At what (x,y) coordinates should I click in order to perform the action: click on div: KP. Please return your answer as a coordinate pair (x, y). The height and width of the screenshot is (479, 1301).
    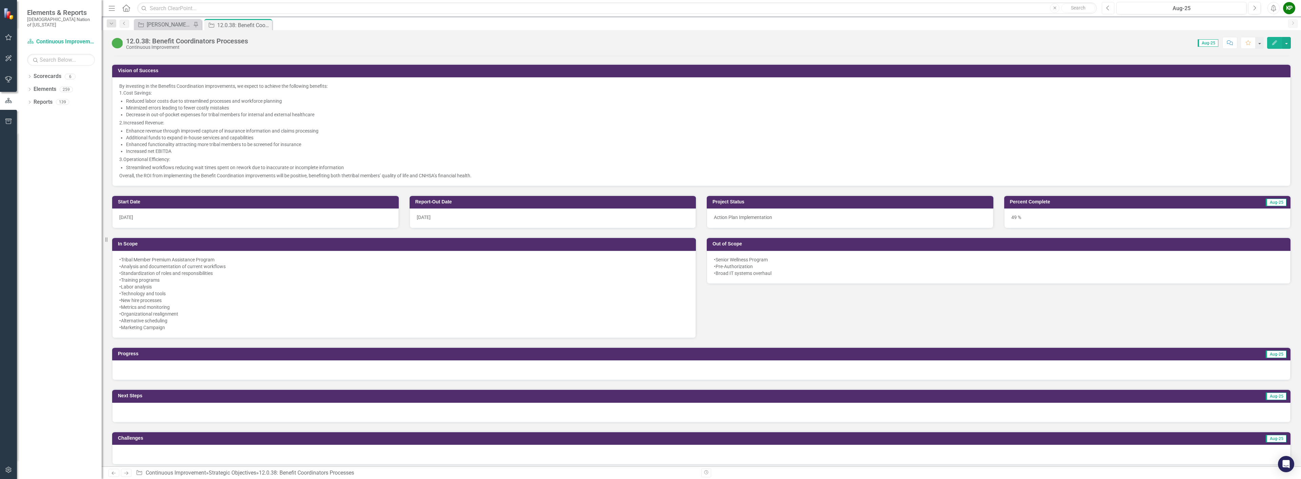
    Looking at the image, I should click on (1290, 8).